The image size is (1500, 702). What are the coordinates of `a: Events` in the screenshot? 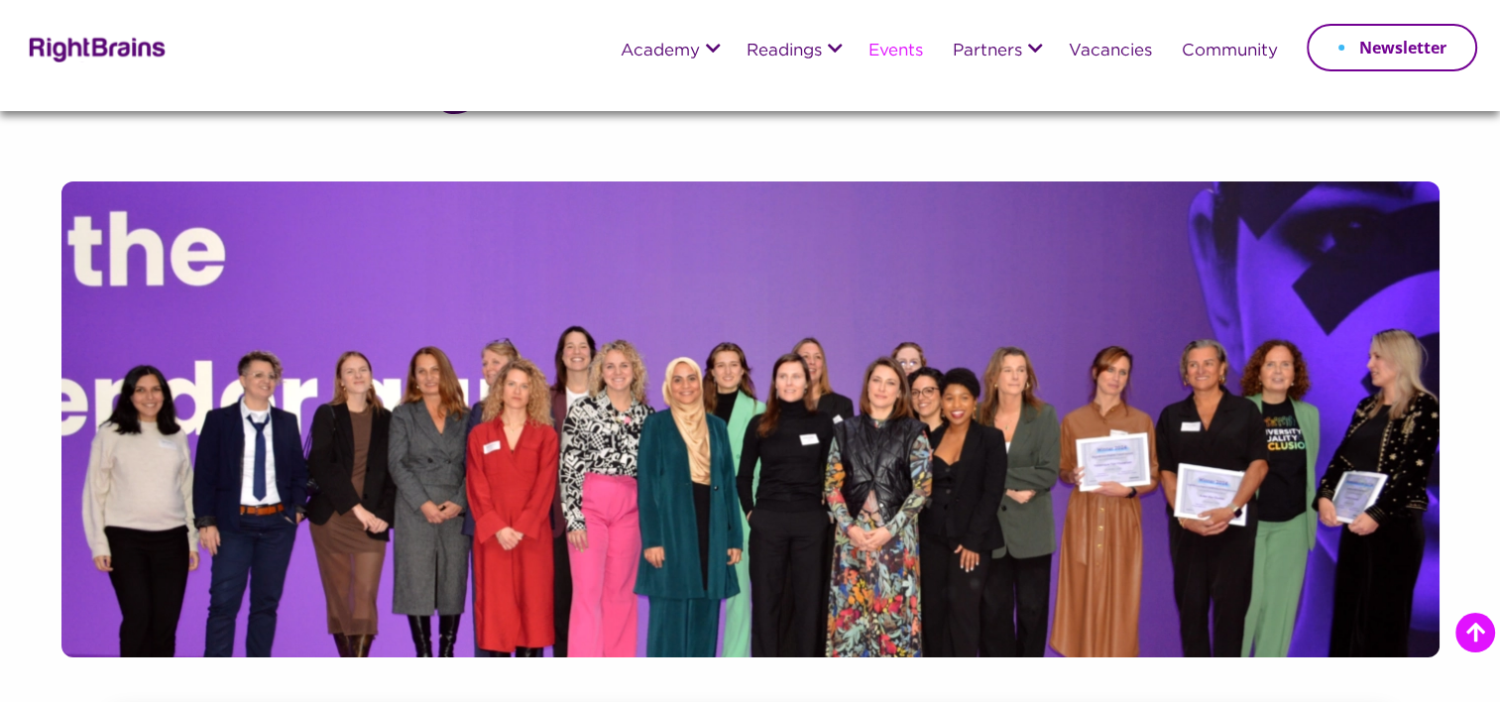 It's located at (895, 52).